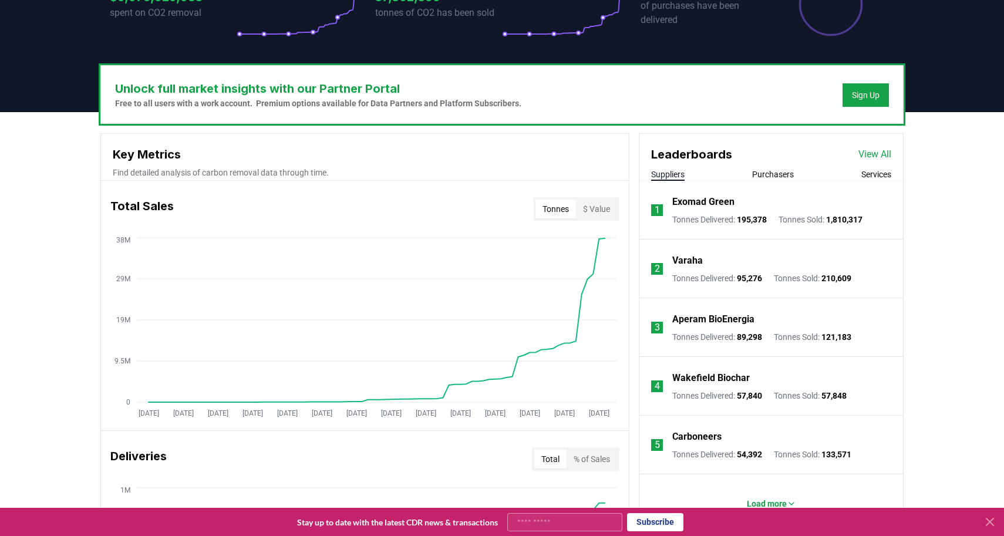  What do you see at coordinates (122, 361) in the screenshot?
I see `tspan: 9.5M` at bounding box center [122, 361].